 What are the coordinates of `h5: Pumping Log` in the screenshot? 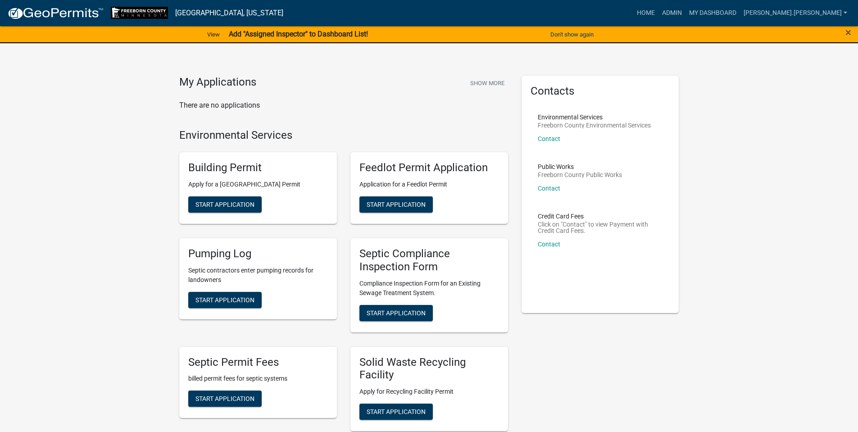 It's located at (258, 254).